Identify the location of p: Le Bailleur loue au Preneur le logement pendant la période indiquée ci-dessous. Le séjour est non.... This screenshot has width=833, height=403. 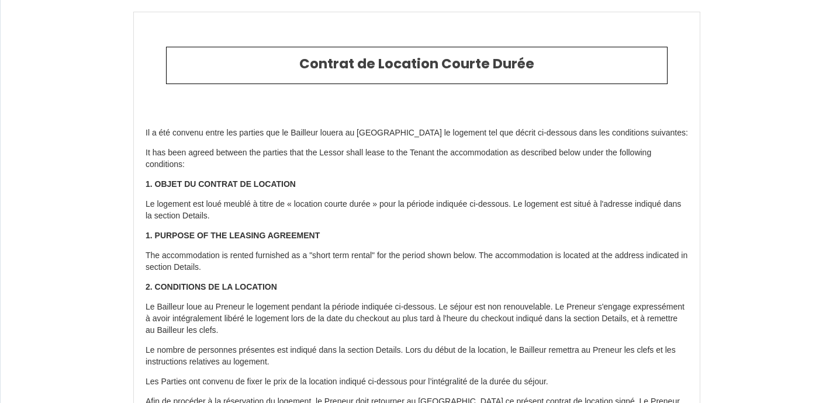
(417, 319).